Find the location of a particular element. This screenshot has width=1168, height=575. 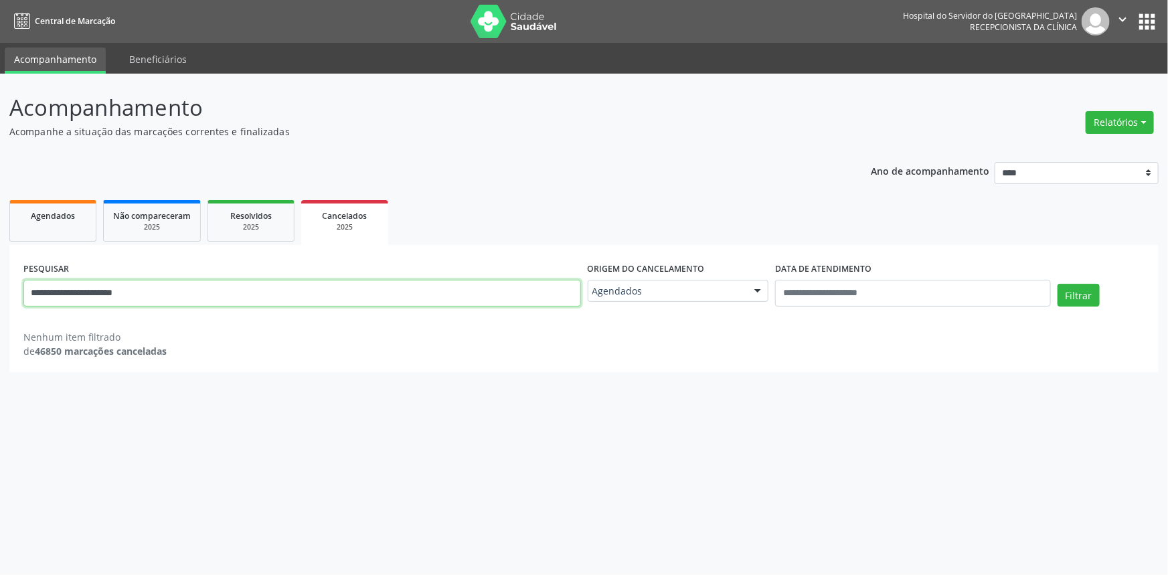

button: Relatórios is located at coordinates (1120, 122).